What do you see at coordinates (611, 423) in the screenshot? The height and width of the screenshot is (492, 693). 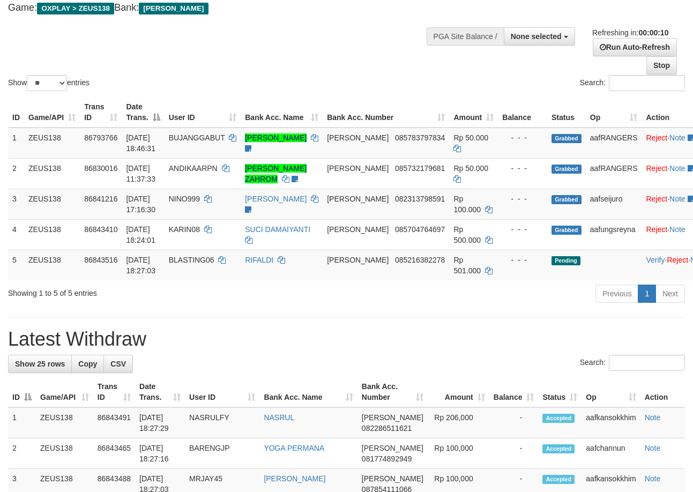 I see `td: aafkansokkhim` at bounding box center [611, 423].